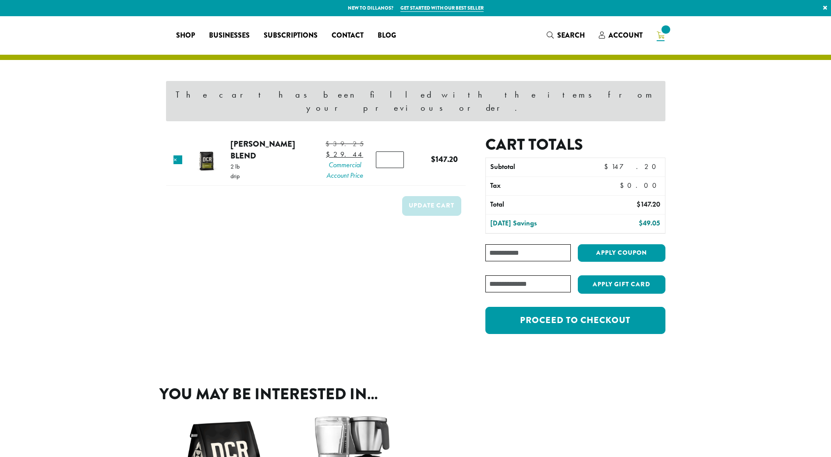 This screenshot has height=457, width=831. What do you see at coordinates (565, 35) in the screenshot?
I see `a: Search` at bounding box center [565, 35].